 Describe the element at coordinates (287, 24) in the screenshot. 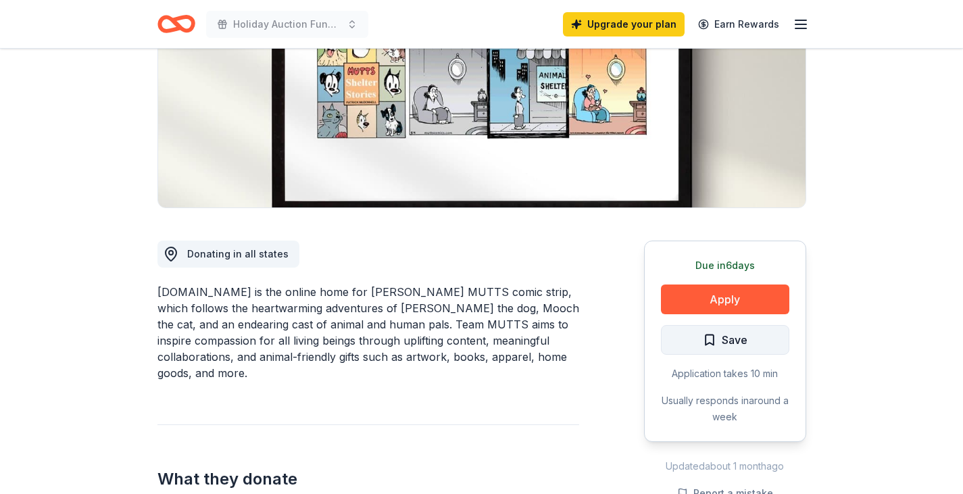

I see `span: Holiday Auction Fundraiser` at that location.